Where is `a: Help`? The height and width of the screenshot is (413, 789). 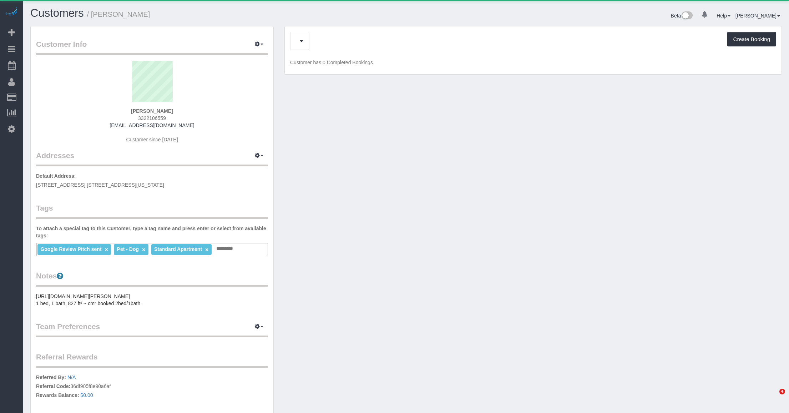
a: Help is located at coordinates (723, 16).